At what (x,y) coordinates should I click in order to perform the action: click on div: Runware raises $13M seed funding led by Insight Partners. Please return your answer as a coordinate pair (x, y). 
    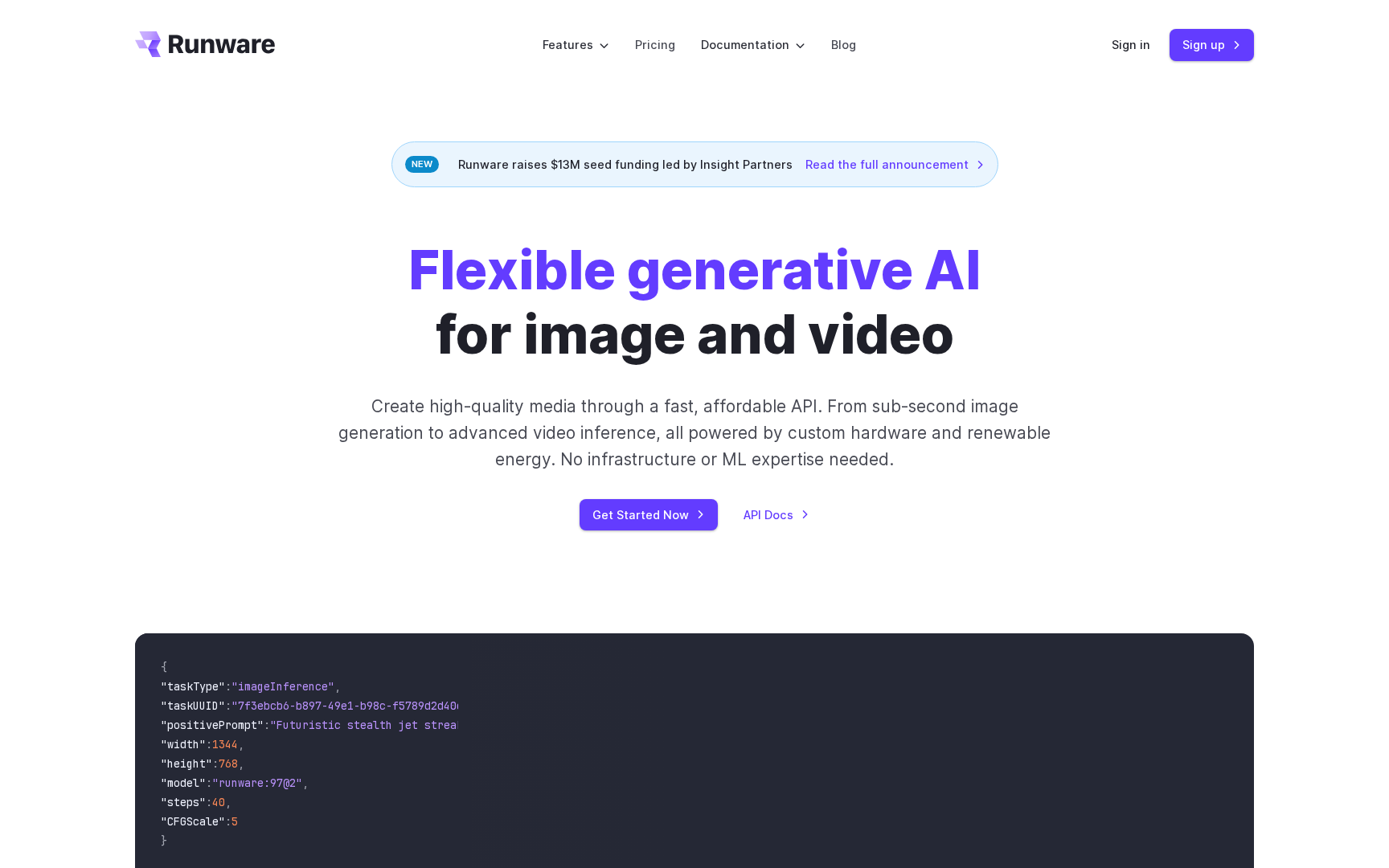
    Looking at the image, I should click on (694, 164).